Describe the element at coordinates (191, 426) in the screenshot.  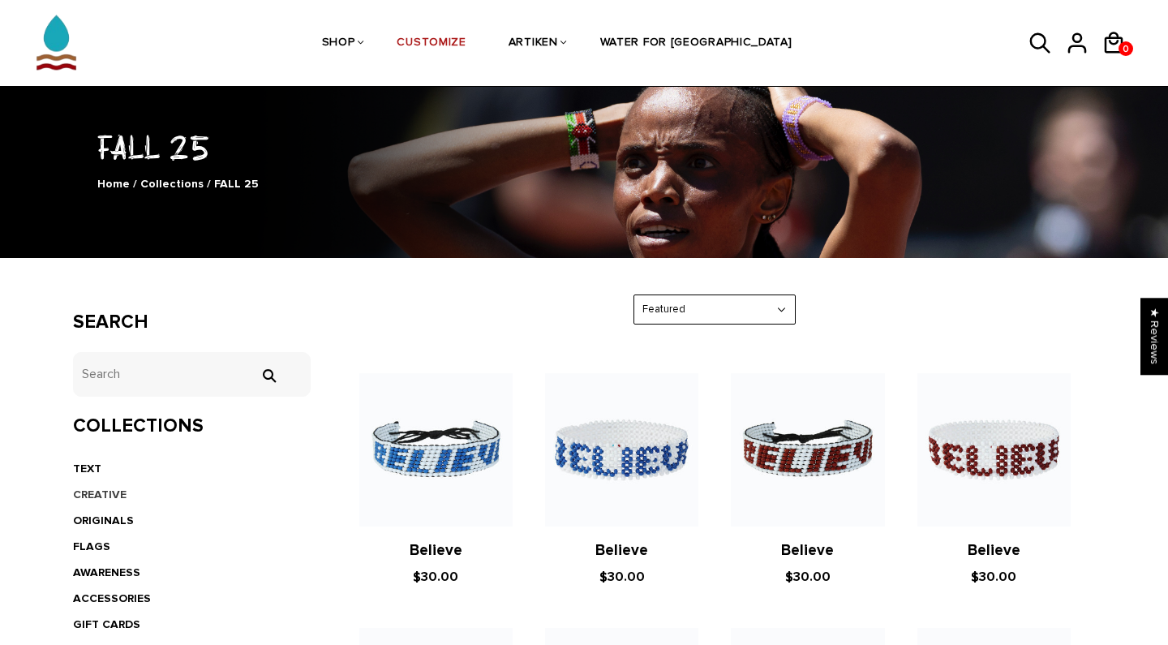
I see `h3: Collections` at that location.